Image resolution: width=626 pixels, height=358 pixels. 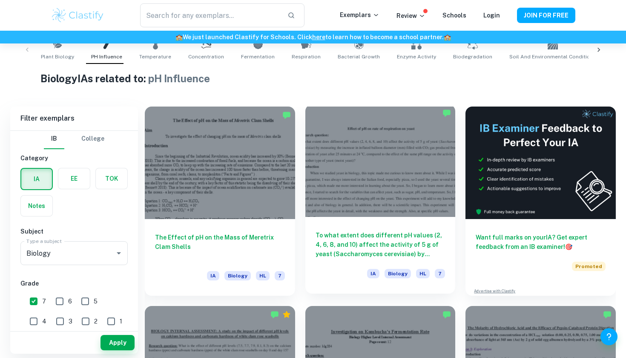 What do you see at coordinates (95, 301) in the screenshot?
I see `span: 5` at bounding box center [95, 301].